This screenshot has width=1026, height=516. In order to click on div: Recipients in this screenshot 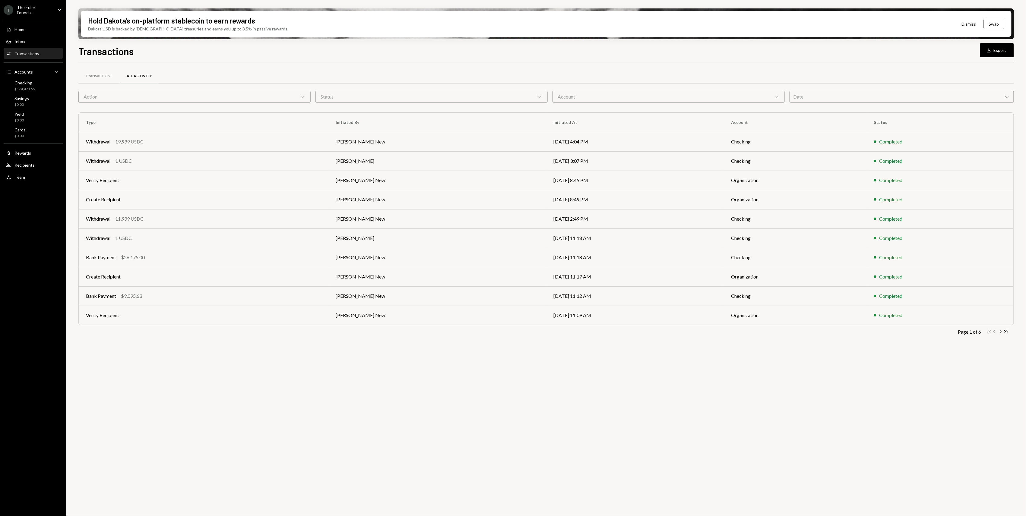, I will do `click(24, 165)`.